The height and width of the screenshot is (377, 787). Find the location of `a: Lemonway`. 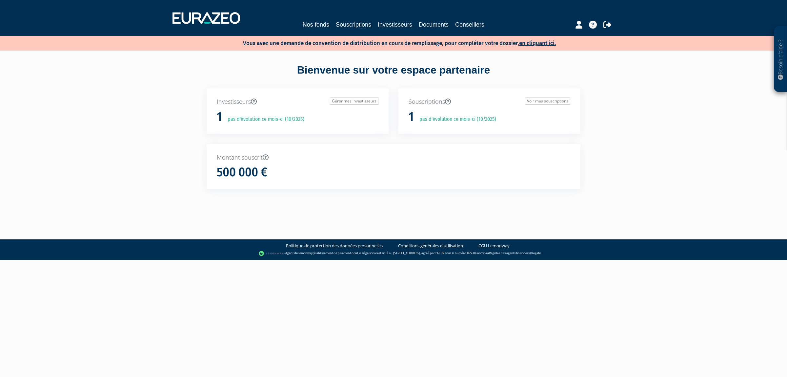

a: Lemonway is located at coordinates (305, 253).